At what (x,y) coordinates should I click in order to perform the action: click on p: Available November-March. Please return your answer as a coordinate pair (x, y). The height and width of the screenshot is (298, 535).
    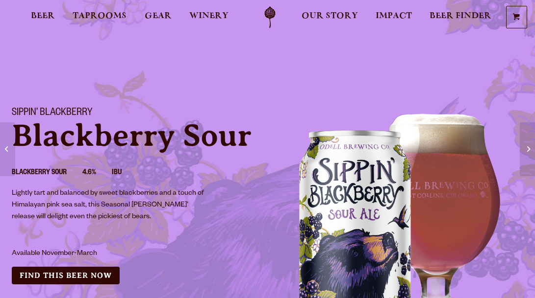
    Looking at the image, I should click on (109, 254).